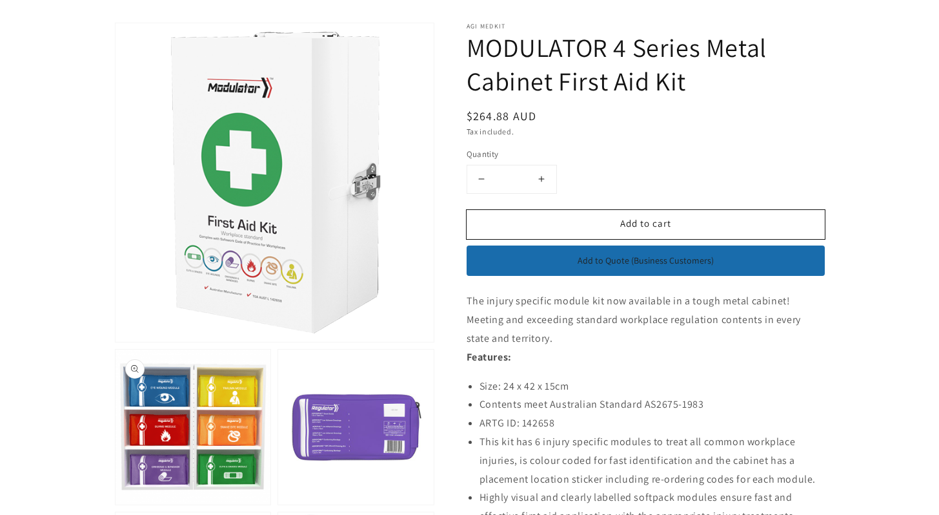 The height and width of the screenshot is (515, 939). What do you see at coordinates (652, 404) in the screenshot?
I see `li: Contents meet Australian Standard AS2675-1983` at bounding box center [652, 404].